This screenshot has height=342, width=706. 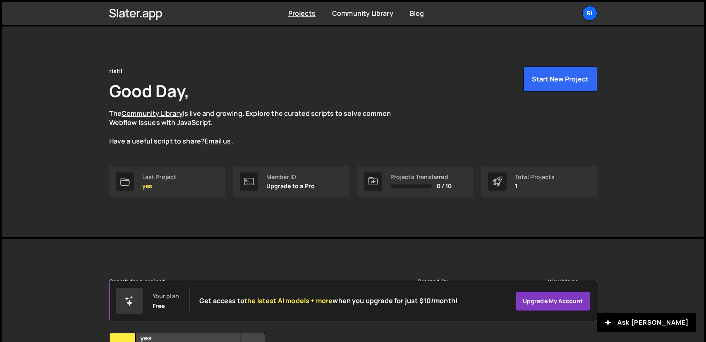 I want to click on p: 1, so click(x=535, y=186).